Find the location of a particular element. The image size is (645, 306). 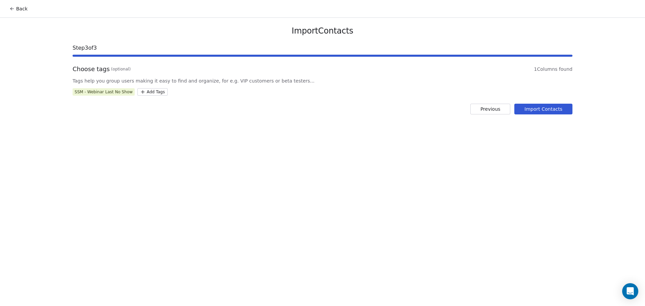

span: Step 3 of 3 is located at coordinates (323, 48).